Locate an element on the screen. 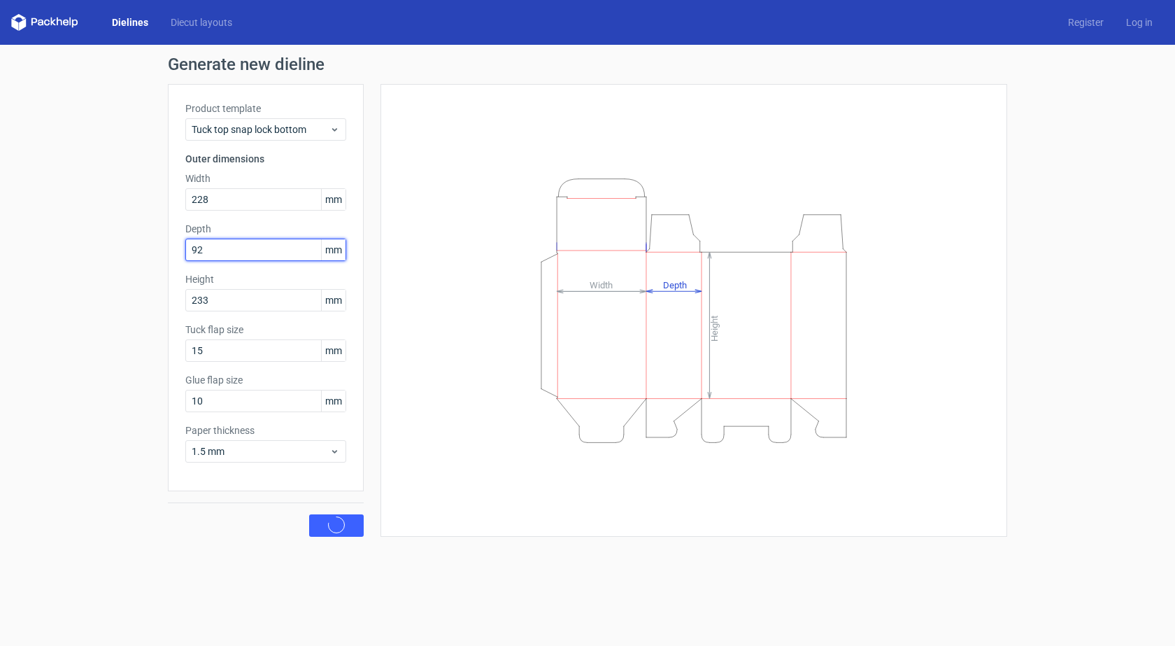  label: Tuck flap size is located at coordinates (266, 329).